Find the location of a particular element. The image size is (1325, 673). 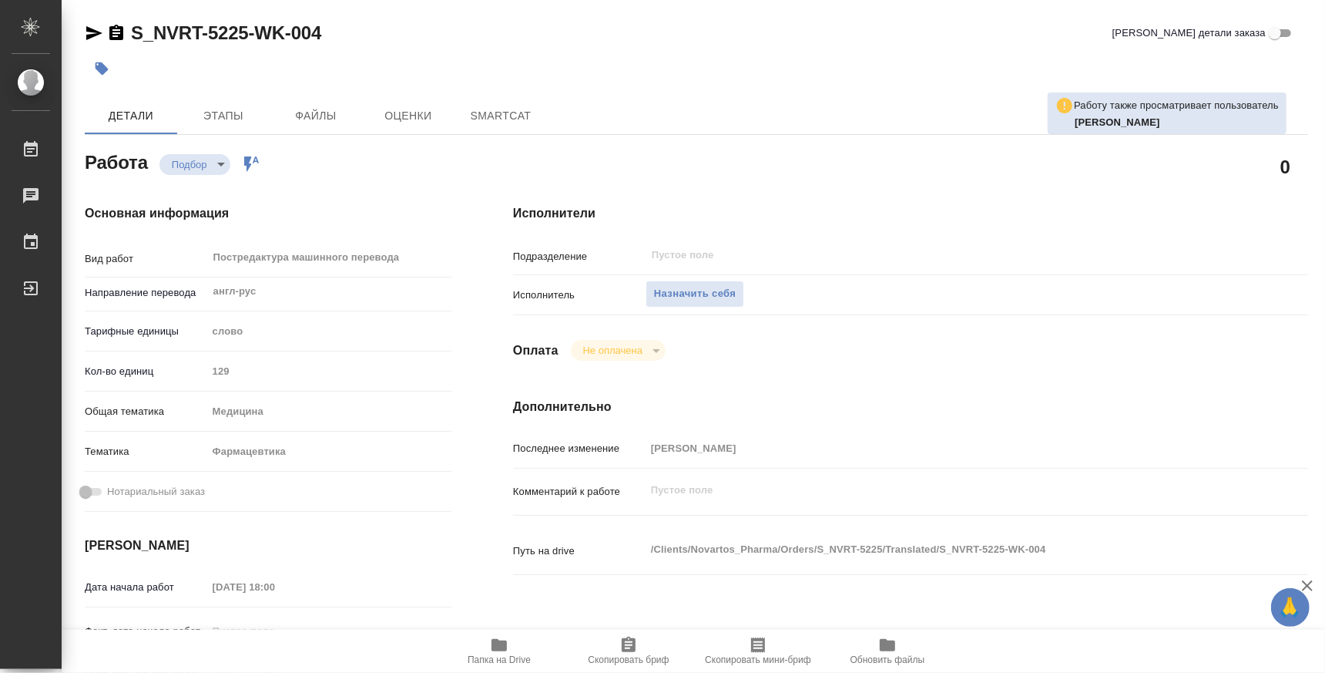

span: Файлы is located at coordinates (316, 116).